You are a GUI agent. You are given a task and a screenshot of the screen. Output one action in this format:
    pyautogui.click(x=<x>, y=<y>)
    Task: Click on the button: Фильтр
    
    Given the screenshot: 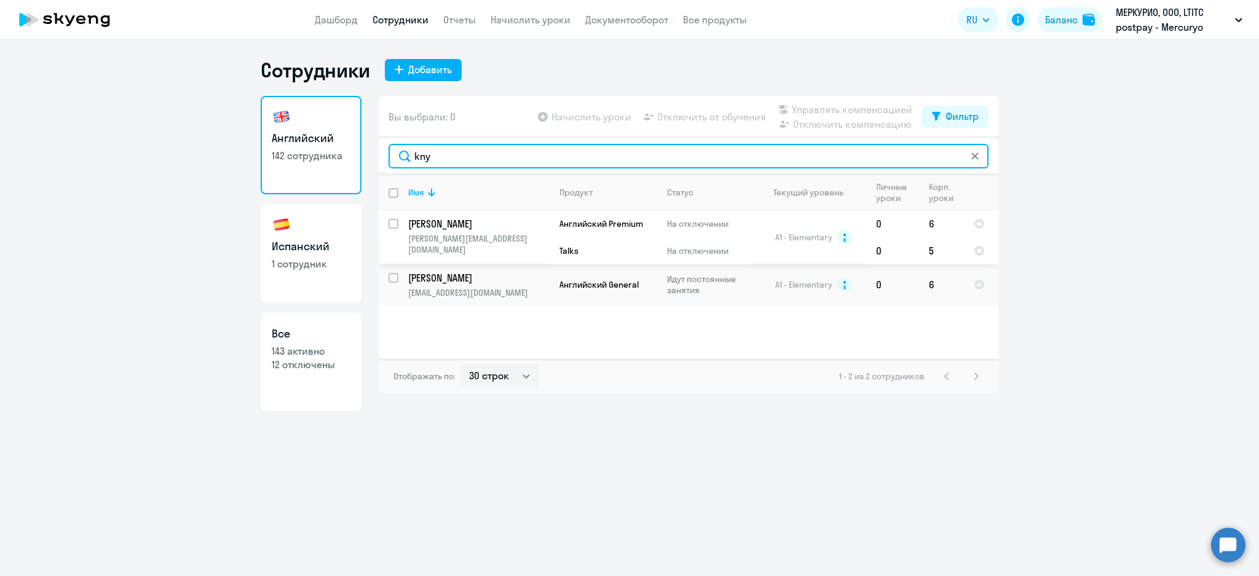 What is the action you would take?
    pyautogui.click(x=955, y=117)
    